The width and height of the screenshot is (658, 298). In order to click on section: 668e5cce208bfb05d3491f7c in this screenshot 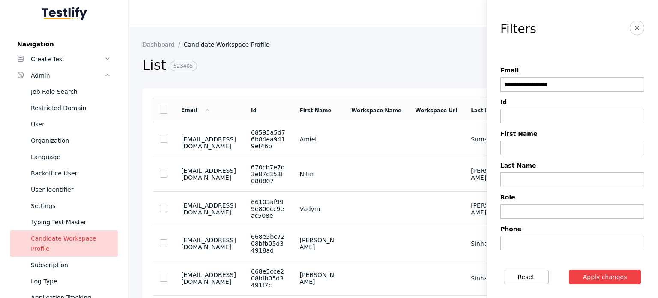, I will do `click(269, 278)`.